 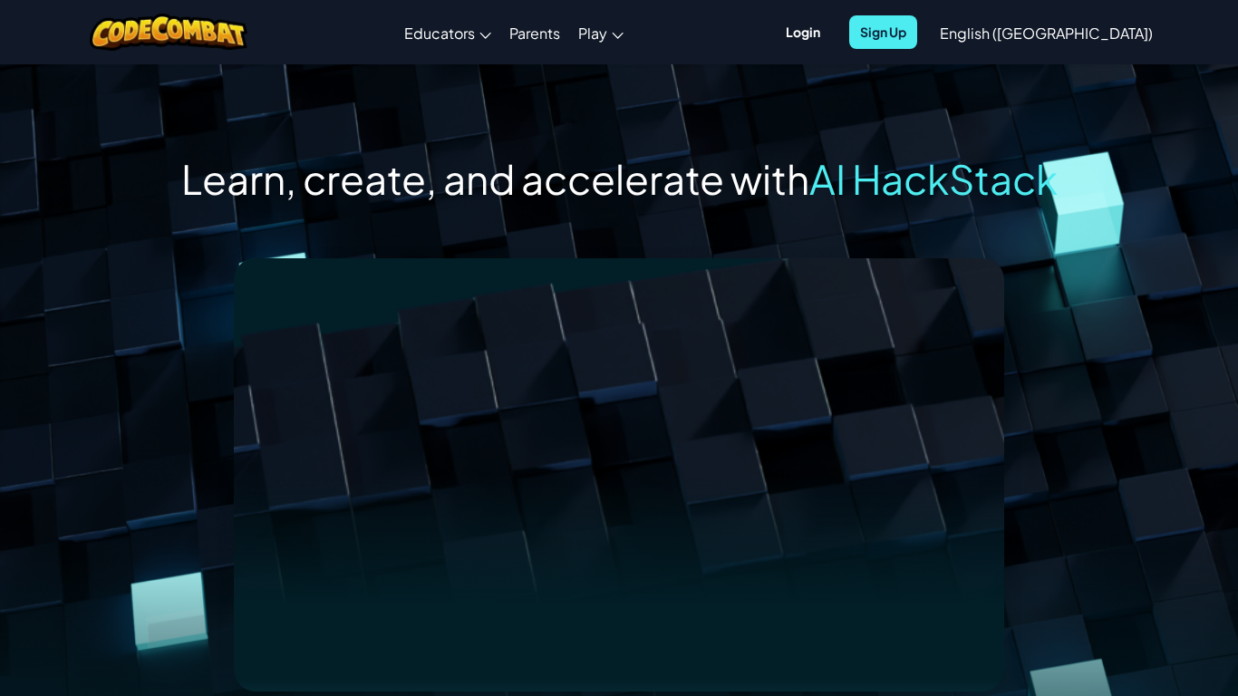 What do you see at coordinates (883, 32) in the screenshot?
I see `button: Sign Up` at bounding box center [883, 32].